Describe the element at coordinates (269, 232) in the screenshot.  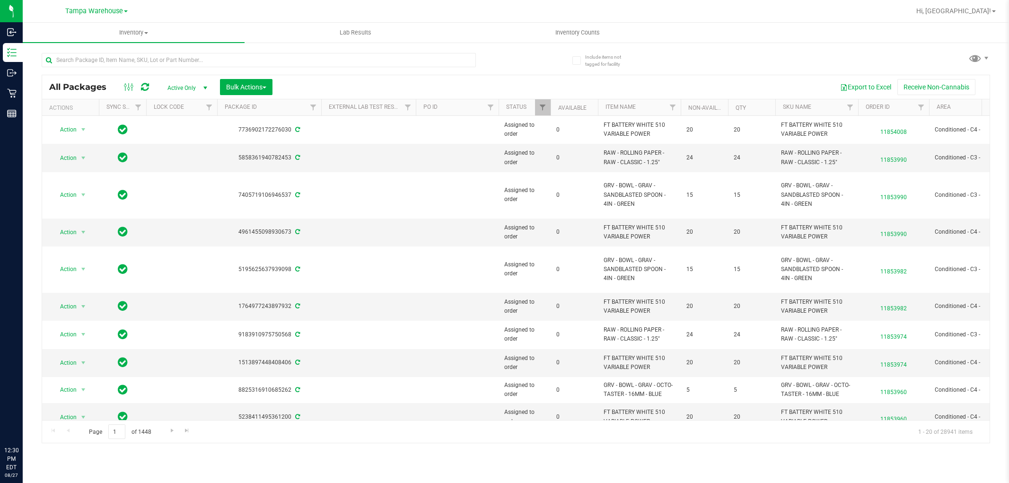
I see `div: 4961455098930673` at that location.